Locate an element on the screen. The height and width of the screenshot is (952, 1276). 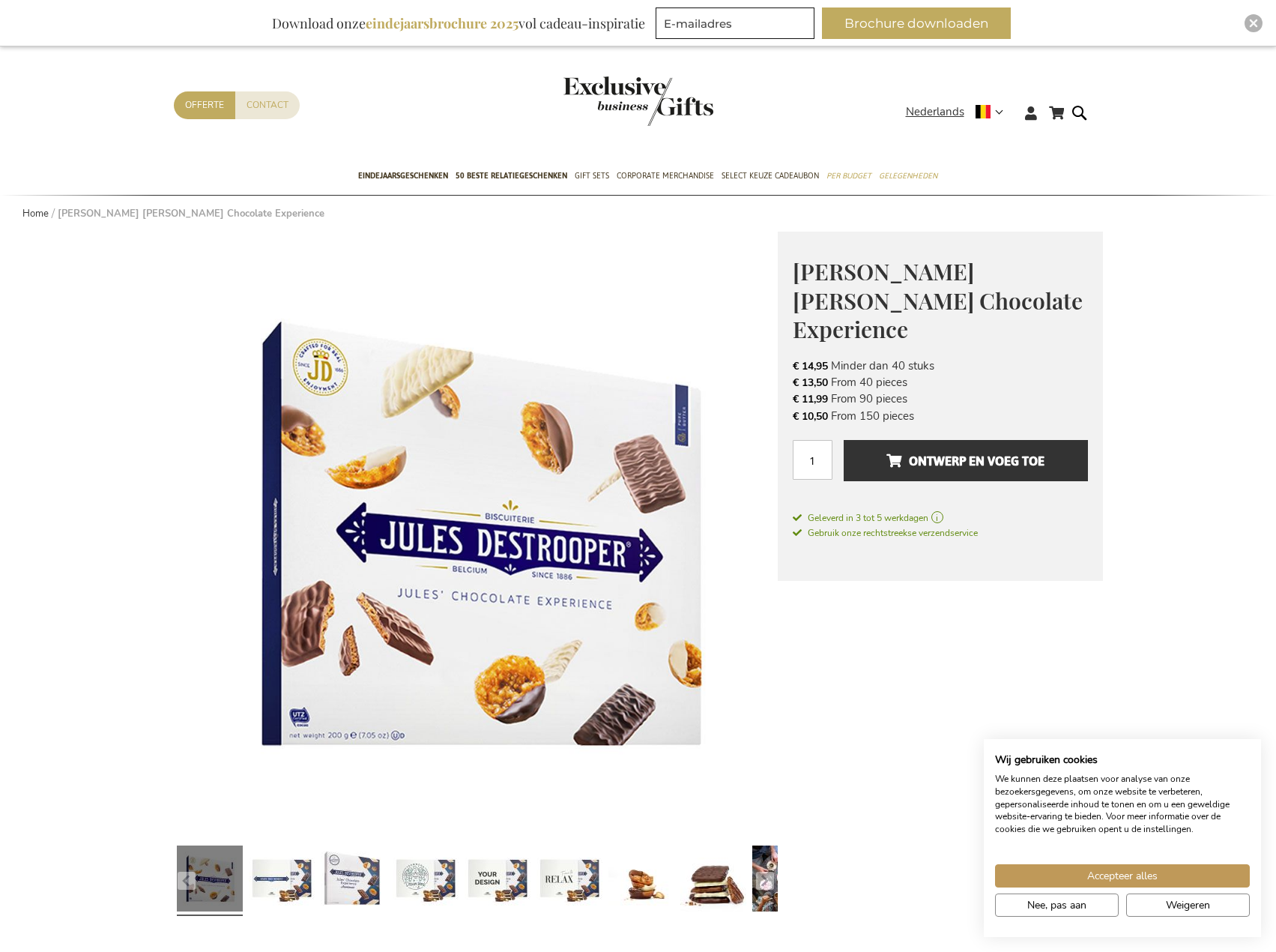
span: Weigeren is located at coordinates (1188, 905).